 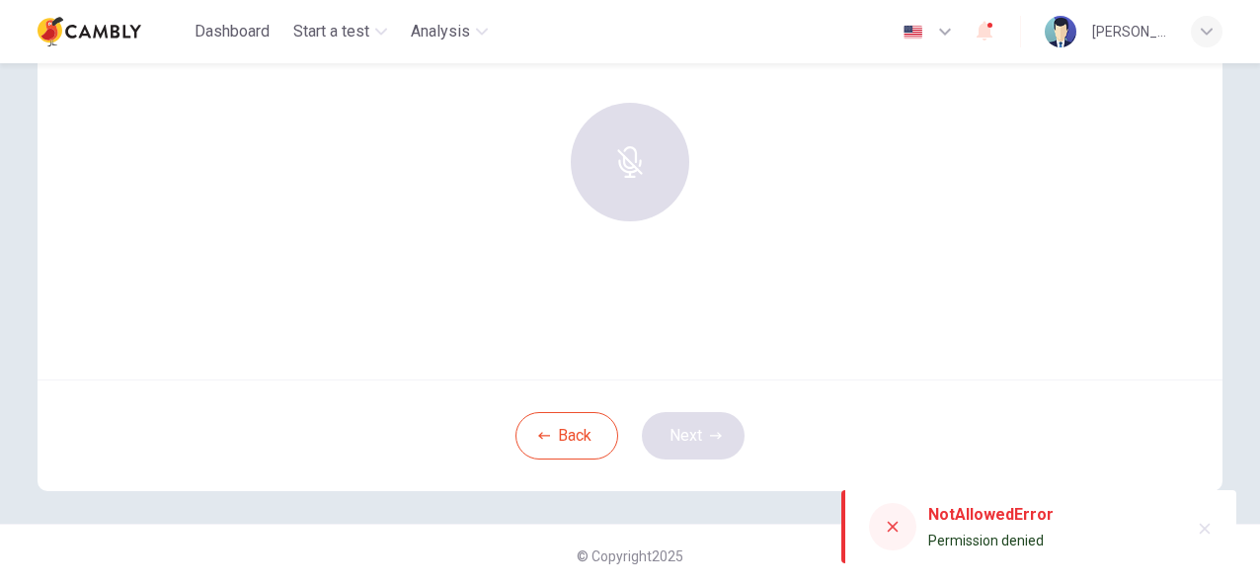 I want to click on a: Dashboard, so click(x=232, y=32).